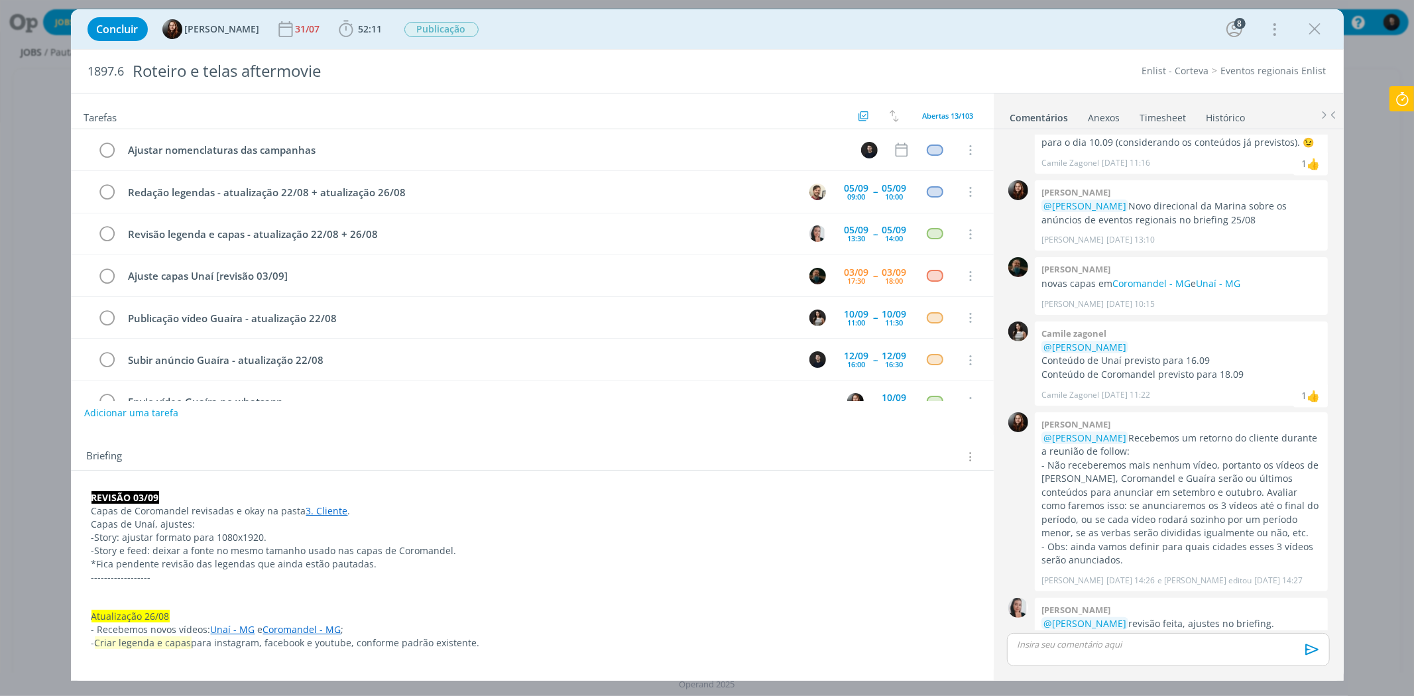 The height and width of the screenshot is (696, 1414). What do you see at coordinates (856, 364) in the screenshot?
I see `div: 16:00` at bounding box center [856, 364].